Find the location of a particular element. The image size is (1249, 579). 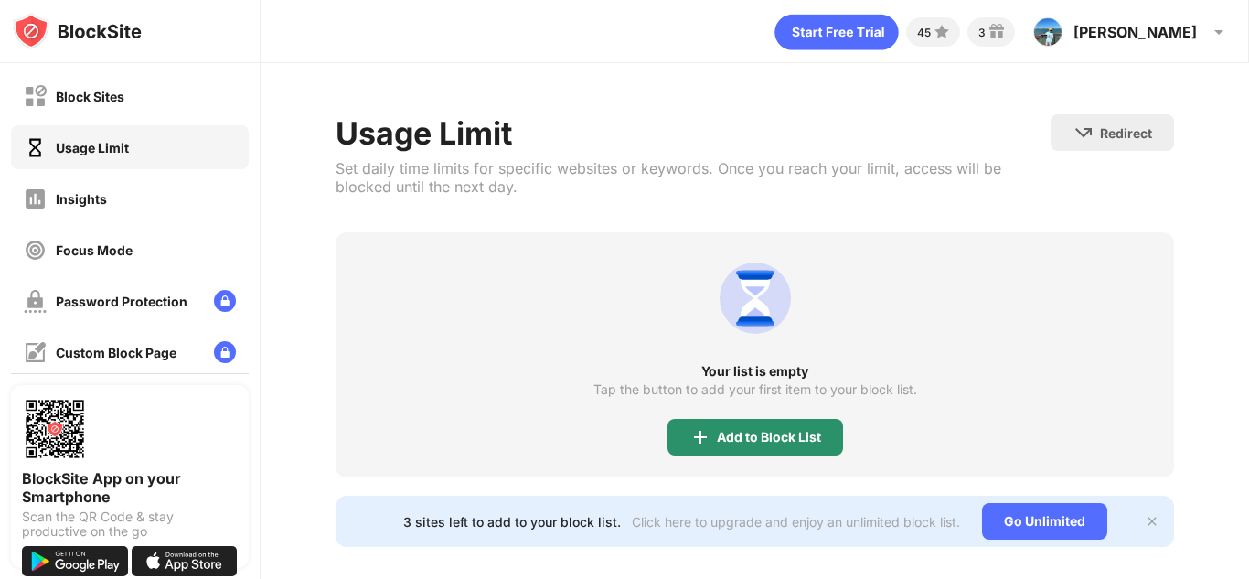

div: 3 is located at coordinates (982, 32).